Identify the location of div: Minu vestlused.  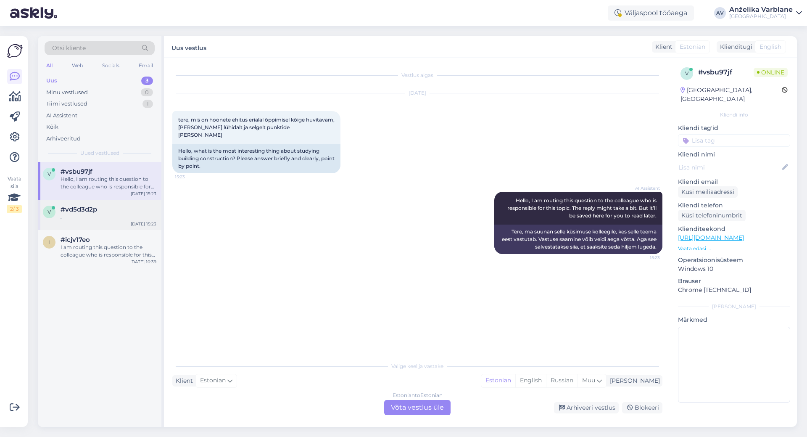
(67, 92).